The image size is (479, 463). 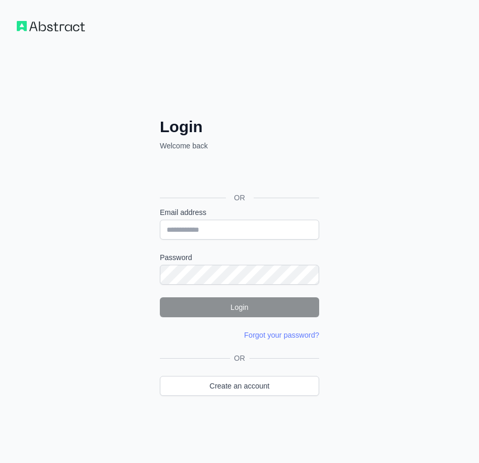 What do you see at coordinates (240, 258) in the screenshot?
I see `label: Password` at bounding box center [240, 258].